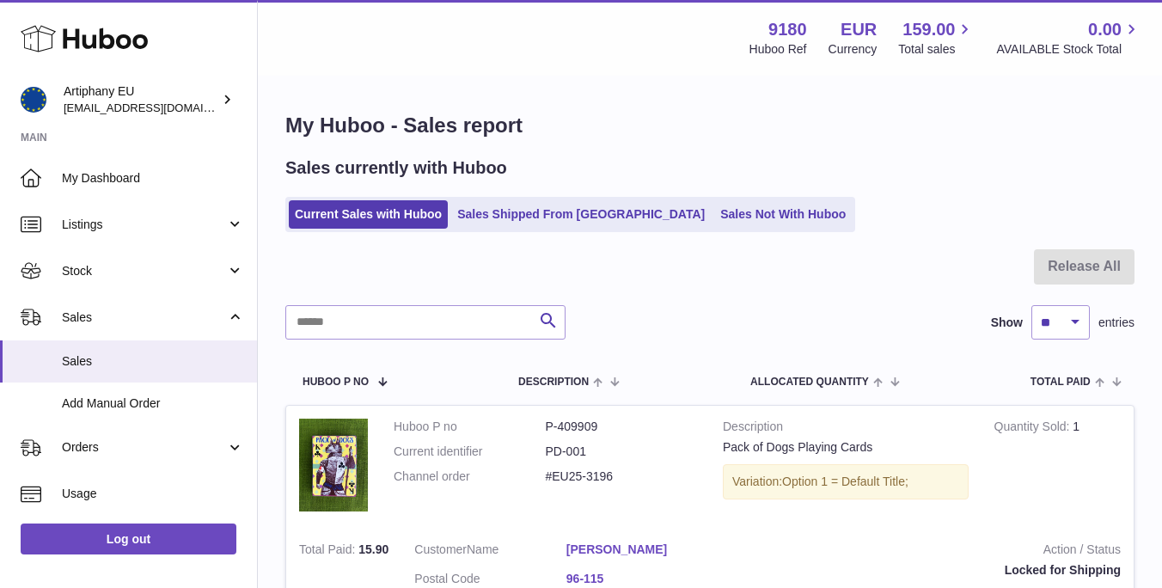 This screenshot has height=588, width=1162. What do you see at coordinates (396, 168) in the screenshot?
I see `h2: Sales currently with Huboo` at bounding box center [396, 168].